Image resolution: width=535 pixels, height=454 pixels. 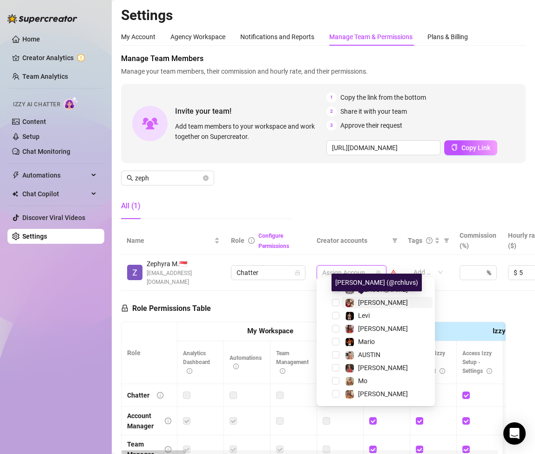 What do you see at coordinates (379, 272) in the screenshot?
I see `span: team` at bounding box center [379, 272].